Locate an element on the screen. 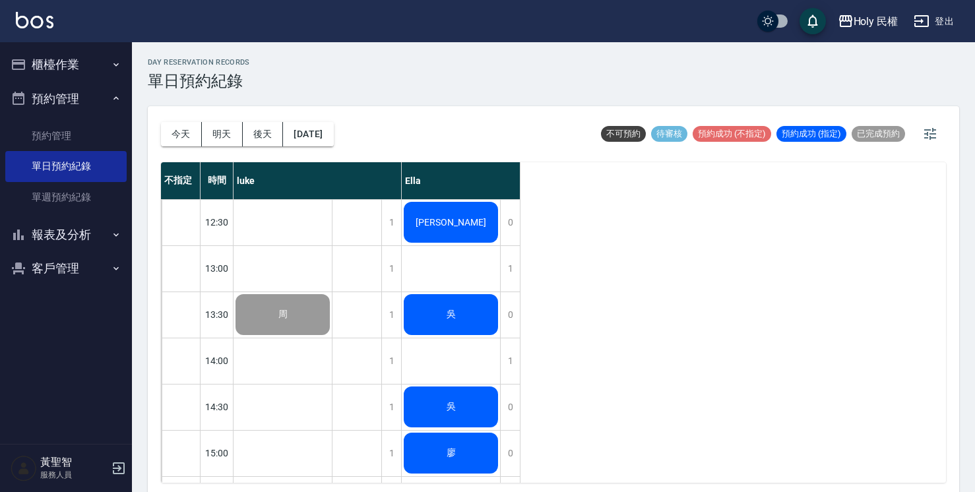  div: luke is located at coordinates (317, 181).